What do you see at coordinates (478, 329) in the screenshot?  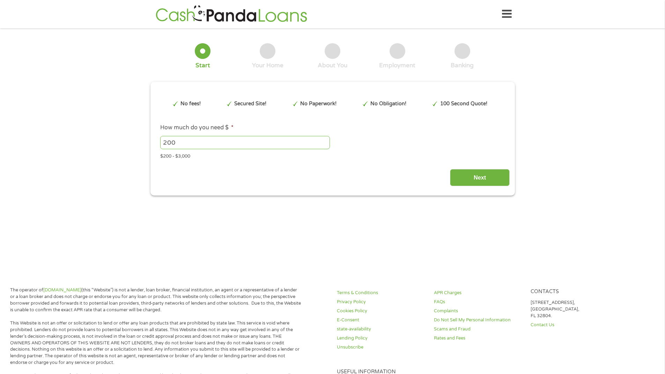 I see `a: Scams and Fraud` at bounding box center [478, 329].